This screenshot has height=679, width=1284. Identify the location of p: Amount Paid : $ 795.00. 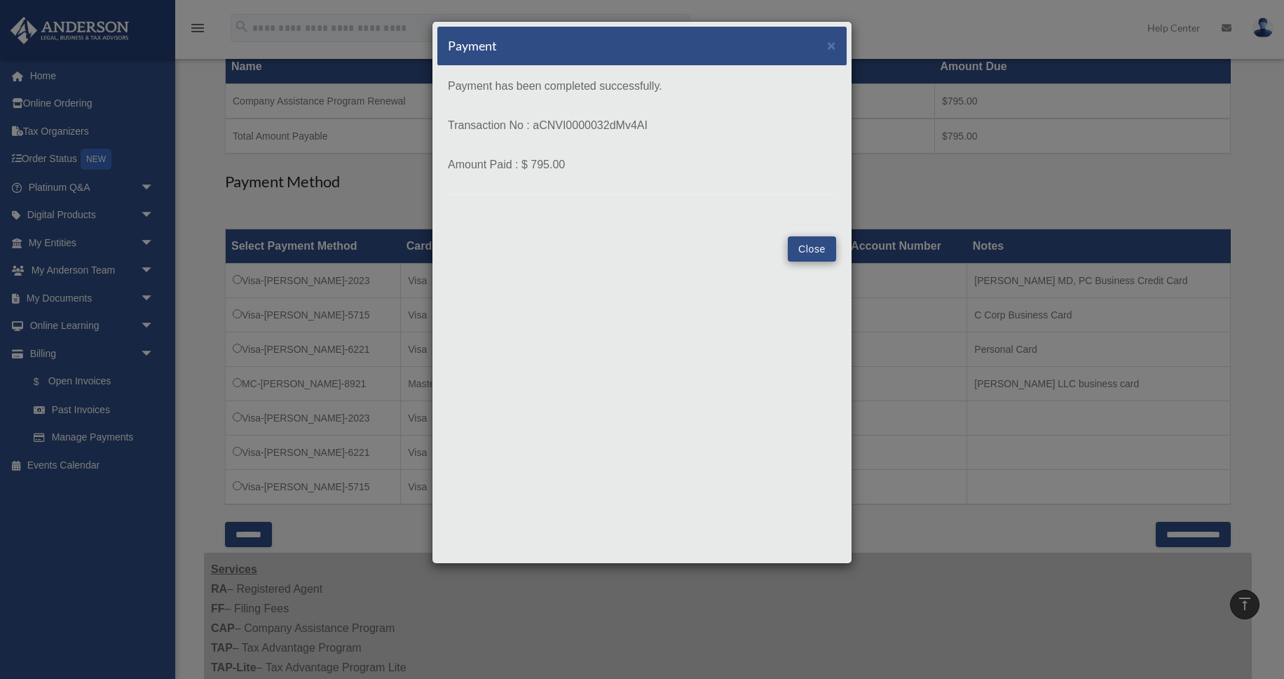
(642, 165).